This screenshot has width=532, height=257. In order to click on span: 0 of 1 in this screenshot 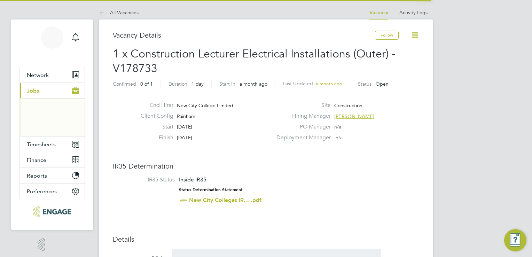, I will do `click(147, 84)`.